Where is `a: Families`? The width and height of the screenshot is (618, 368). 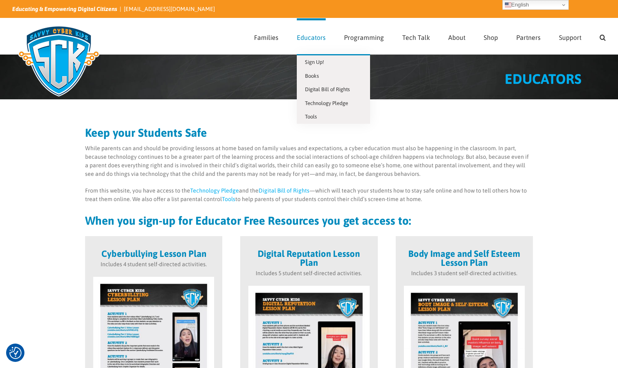 a: Families is located at coordinates (266, 36).